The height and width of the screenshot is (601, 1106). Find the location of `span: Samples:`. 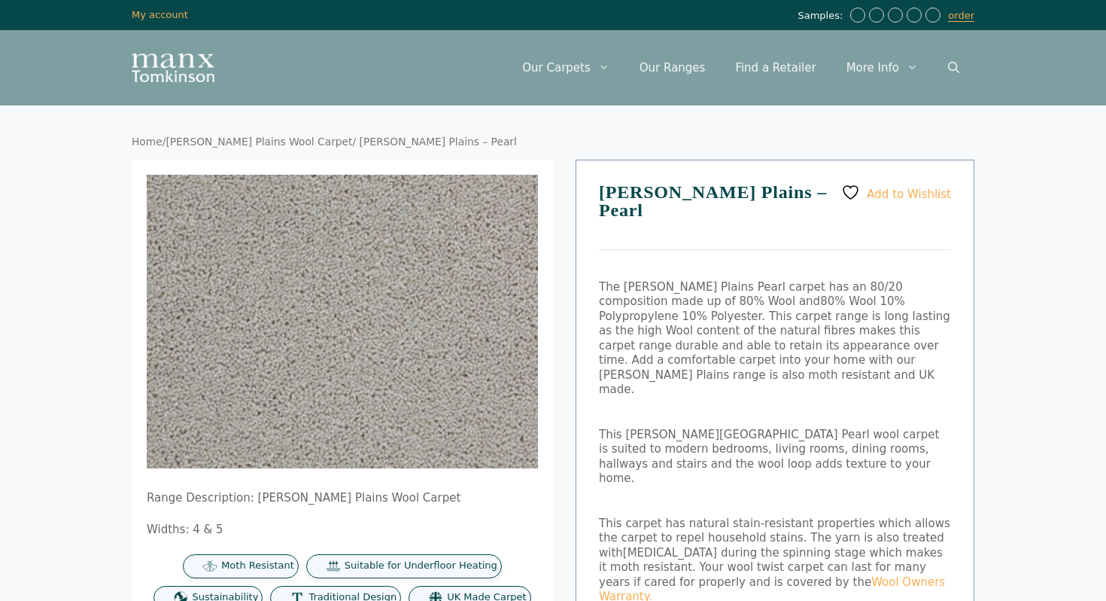

span: Samples: is located at coordinates (822, 16).